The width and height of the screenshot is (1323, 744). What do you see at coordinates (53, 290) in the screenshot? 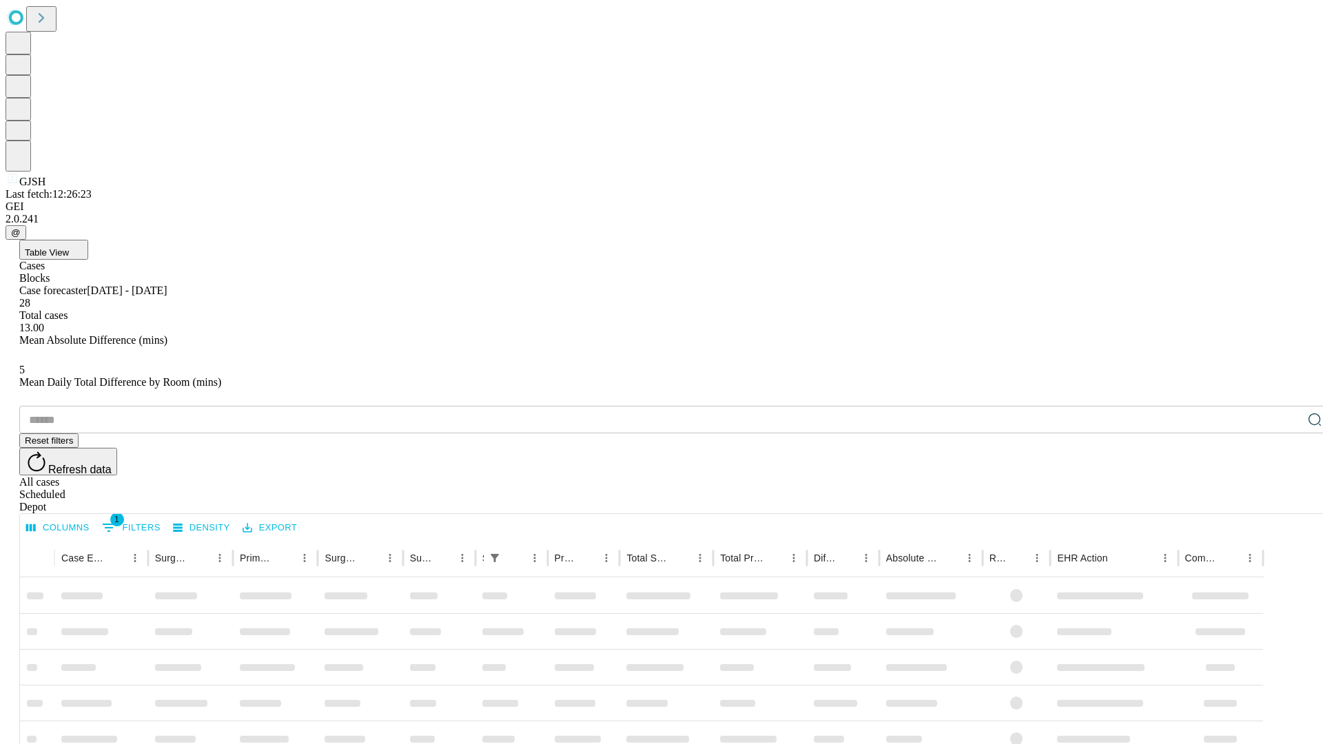
I see `span: Case forecaster` at bounding box center [53, 290].